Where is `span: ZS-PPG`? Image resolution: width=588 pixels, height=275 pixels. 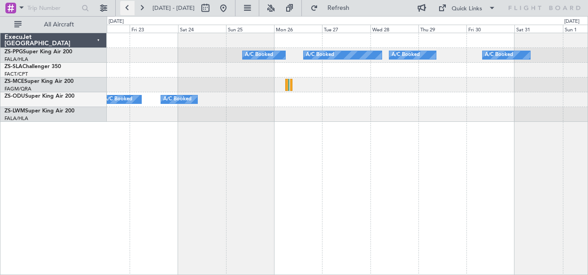
span: ZS-PPG is located at coordinates (13, 52).